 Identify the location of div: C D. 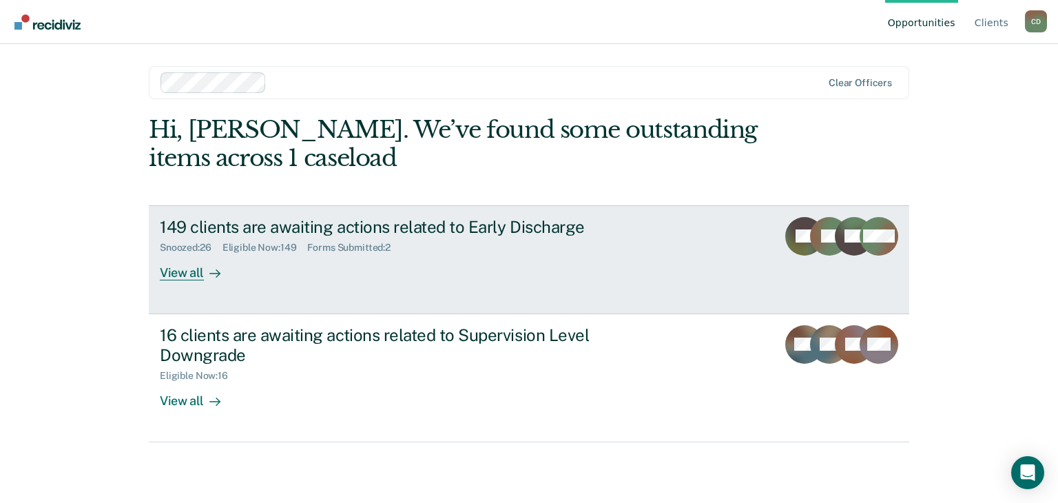
(1036, 21).